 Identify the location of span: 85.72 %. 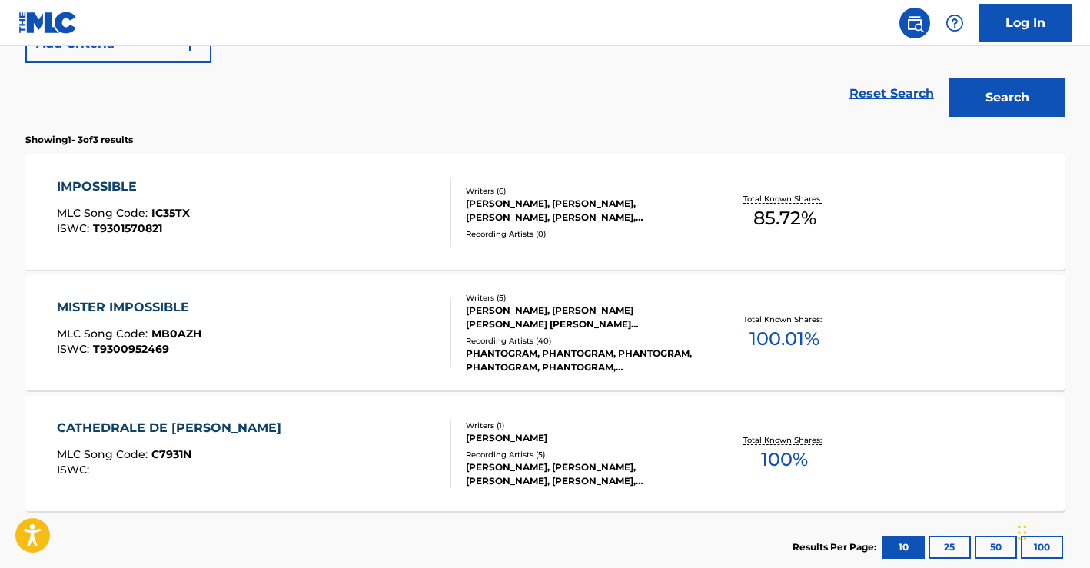
(785, 218).